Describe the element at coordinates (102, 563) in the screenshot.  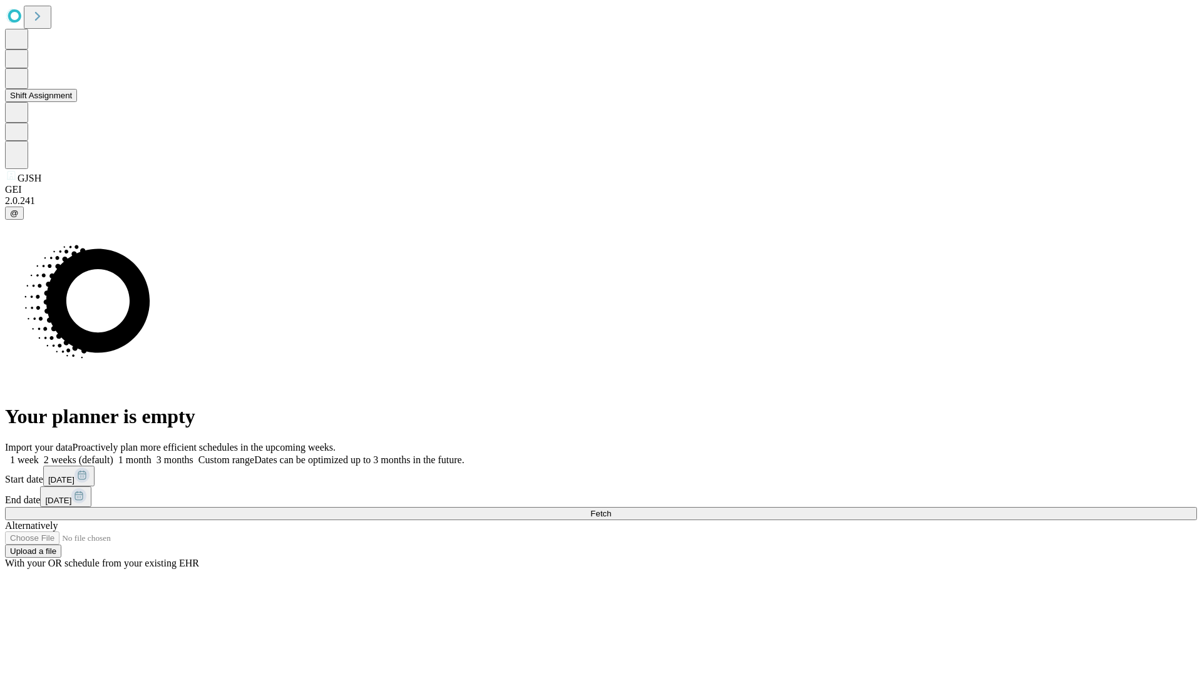
I see `span: With your OR schedule from your existing EHR` at that location.